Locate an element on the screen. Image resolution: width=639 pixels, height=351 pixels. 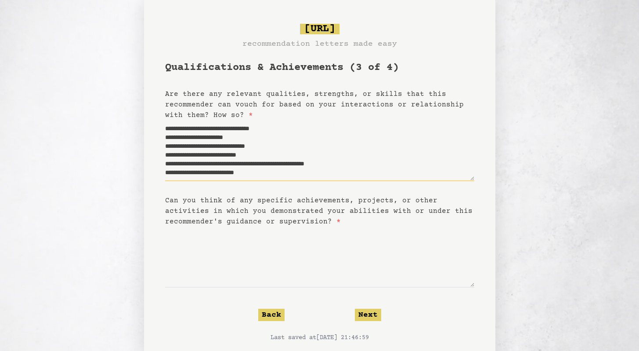
button: Back is located at coordinates (272, 315).